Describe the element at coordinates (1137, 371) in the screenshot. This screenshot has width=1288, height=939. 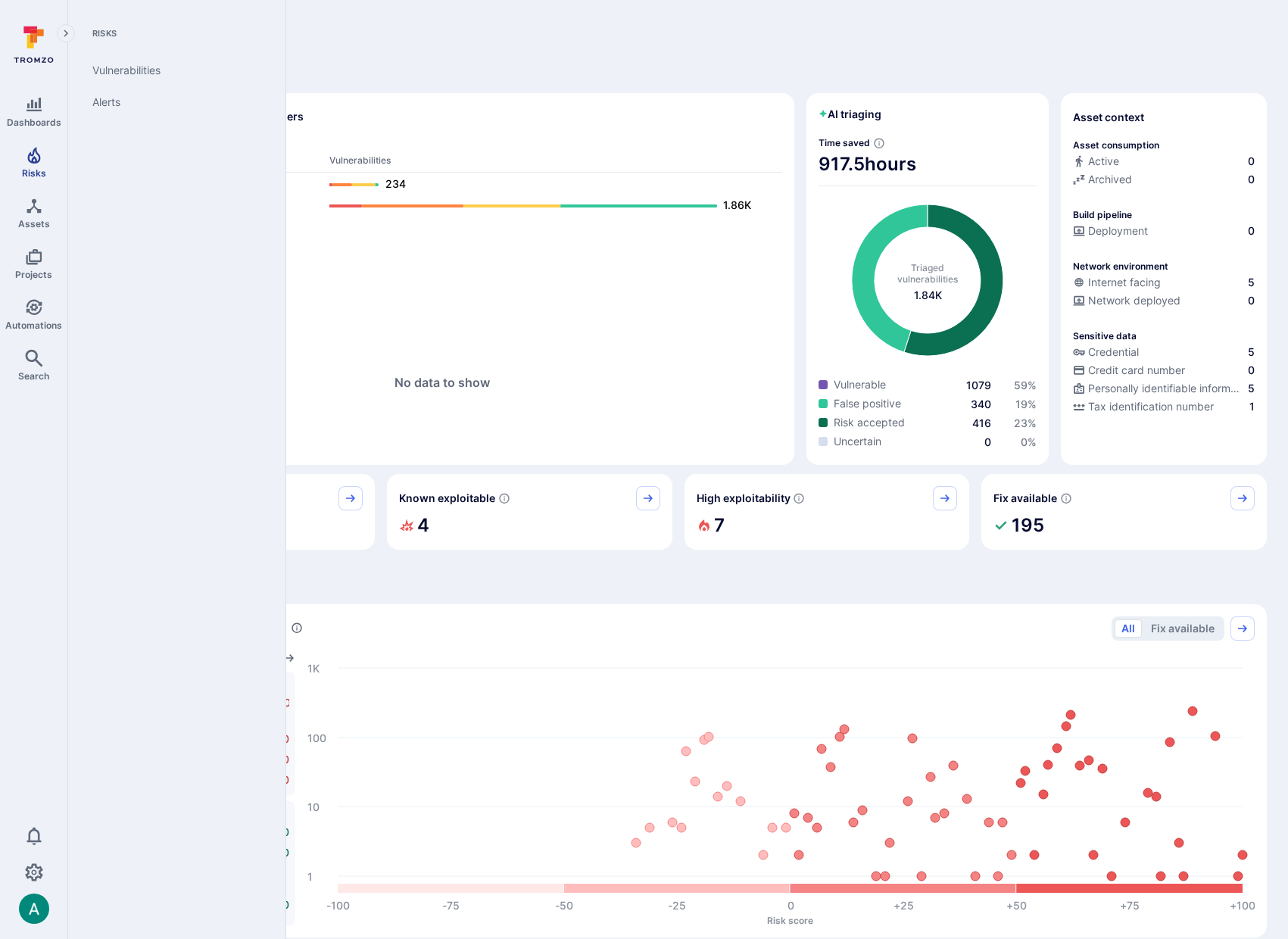
I see `span: Credit card number` at that location.